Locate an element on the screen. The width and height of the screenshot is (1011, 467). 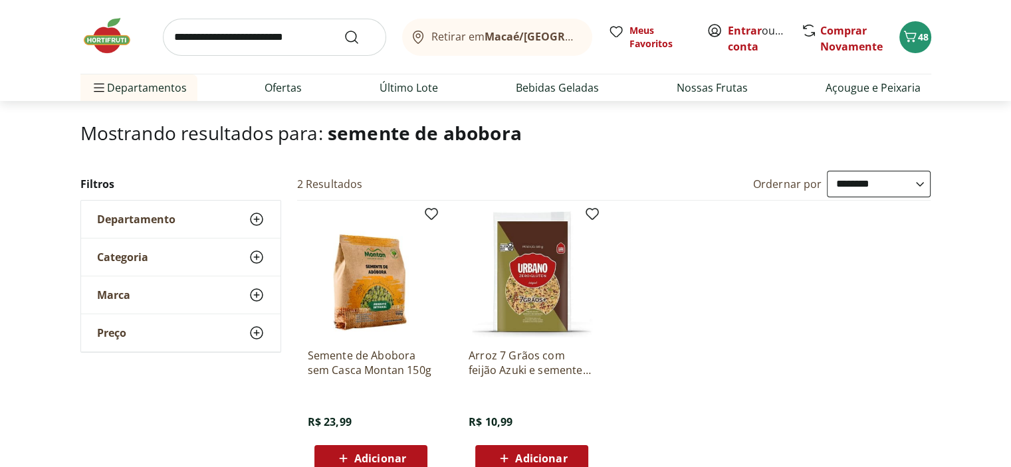
button: Menu is located at coordinates (99, 88).